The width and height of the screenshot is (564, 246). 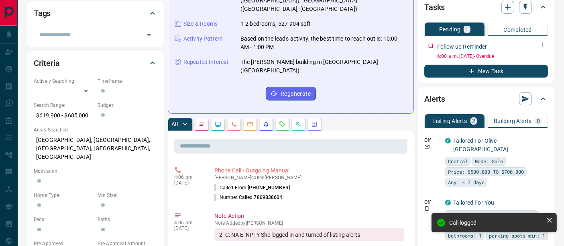 I want to click on p: Baths:, so click(x=127, y=219).